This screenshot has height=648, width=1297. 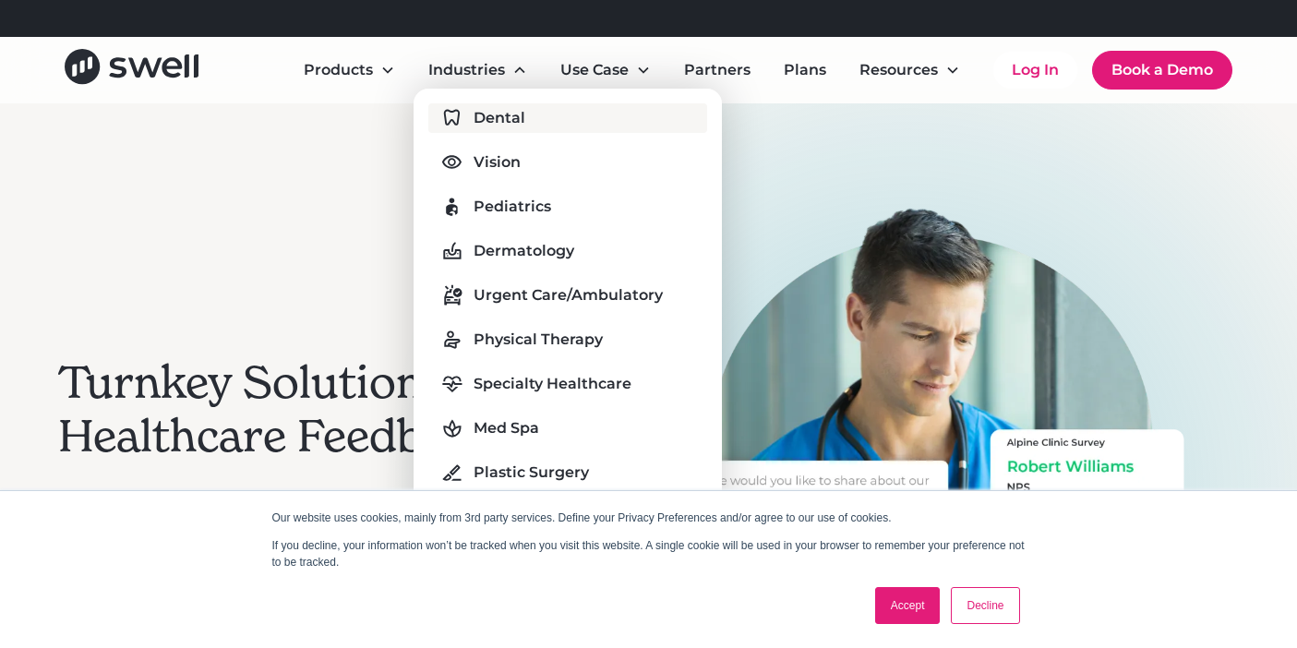 I want to click on h2: Turnkey Solutions for Healthcare Feedback, so click(x=307, y=409).